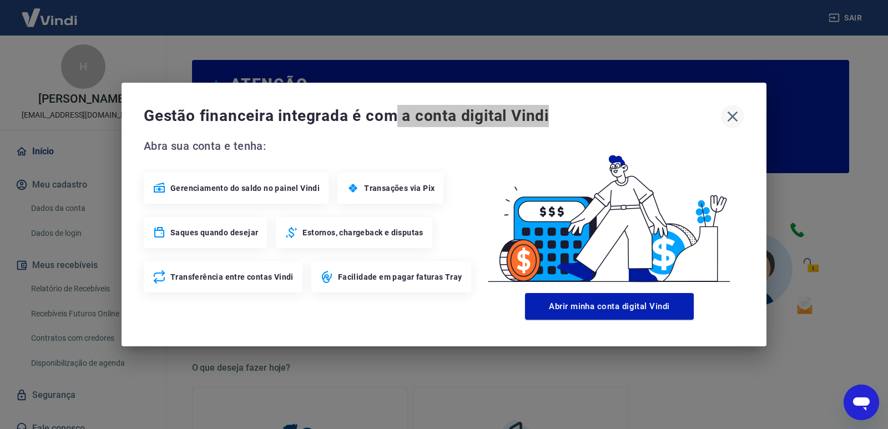 This screenshot has width=888, height=429. Describe the element at coordinates (362, 232) in the screenshot. I see `span: Estornos, chargeback e disputas` at that location.